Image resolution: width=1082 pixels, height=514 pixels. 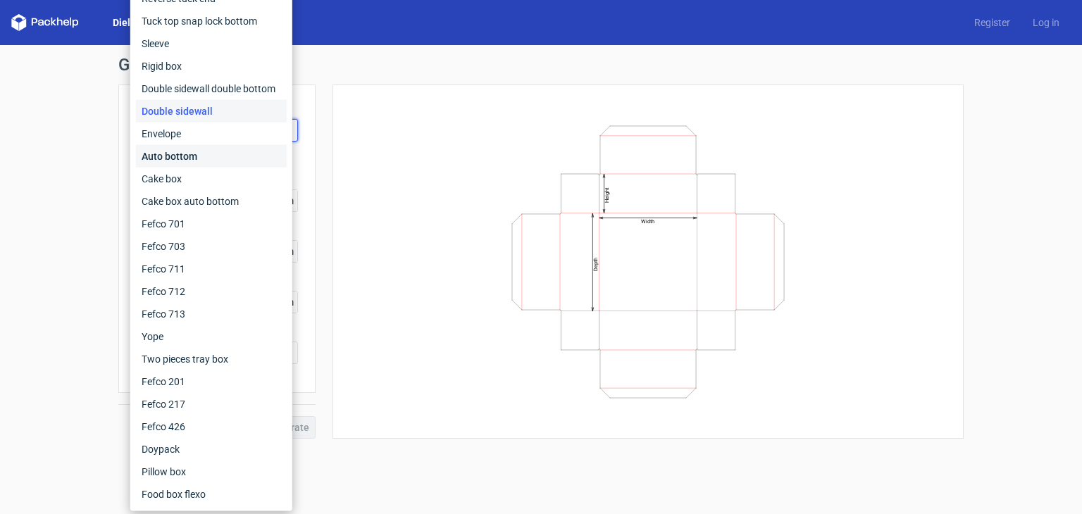 What do you see at coordinates (131, 23) in the screenshot?
I see `a: Dielines` at bounding box center [131, 23].